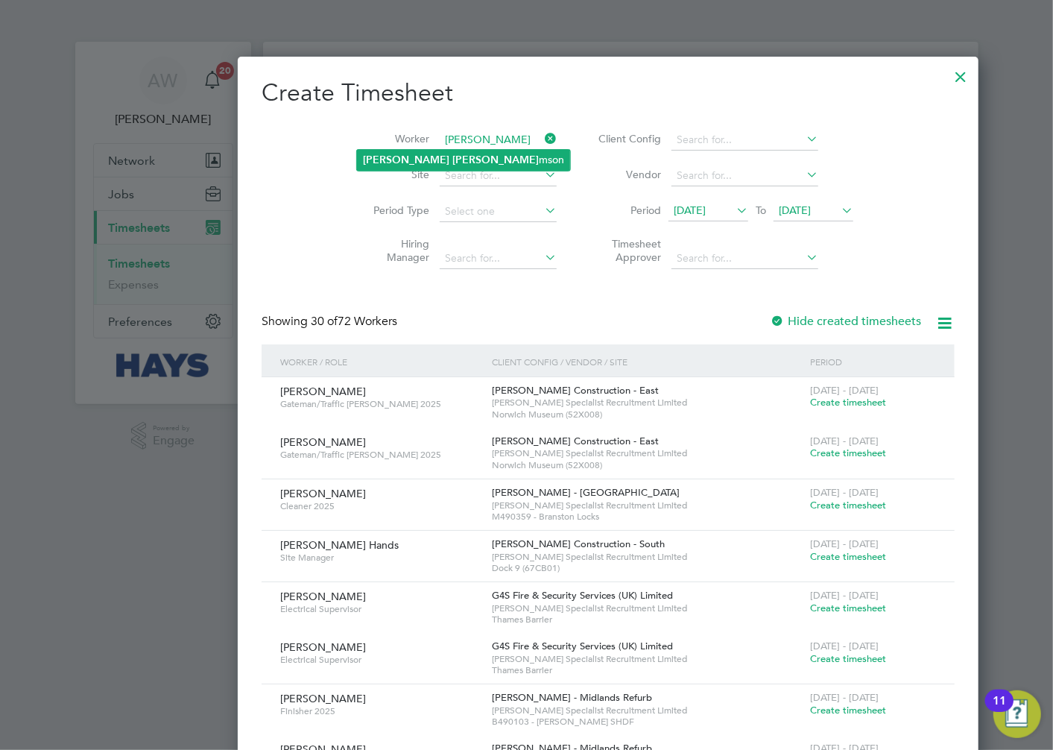 The height and width of the screenshot is (750, 1053). I want to click on h2: Create Timesheet, so click(608, 93).